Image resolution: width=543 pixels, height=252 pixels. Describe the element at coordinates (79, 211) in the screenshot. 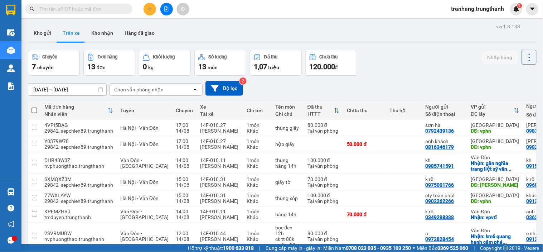

I see `div: KPEMZHRJ` at that location.